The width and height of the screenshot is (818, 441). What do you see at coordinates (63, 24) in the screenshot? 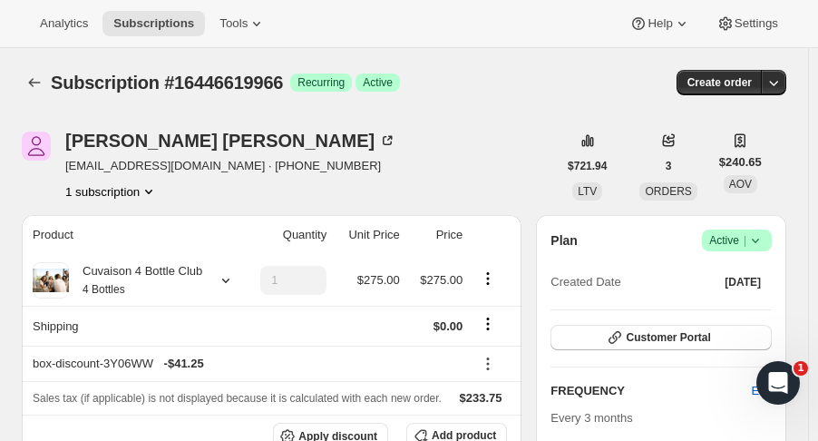
I see `span: Analytics` at bounding box center [63, 24].